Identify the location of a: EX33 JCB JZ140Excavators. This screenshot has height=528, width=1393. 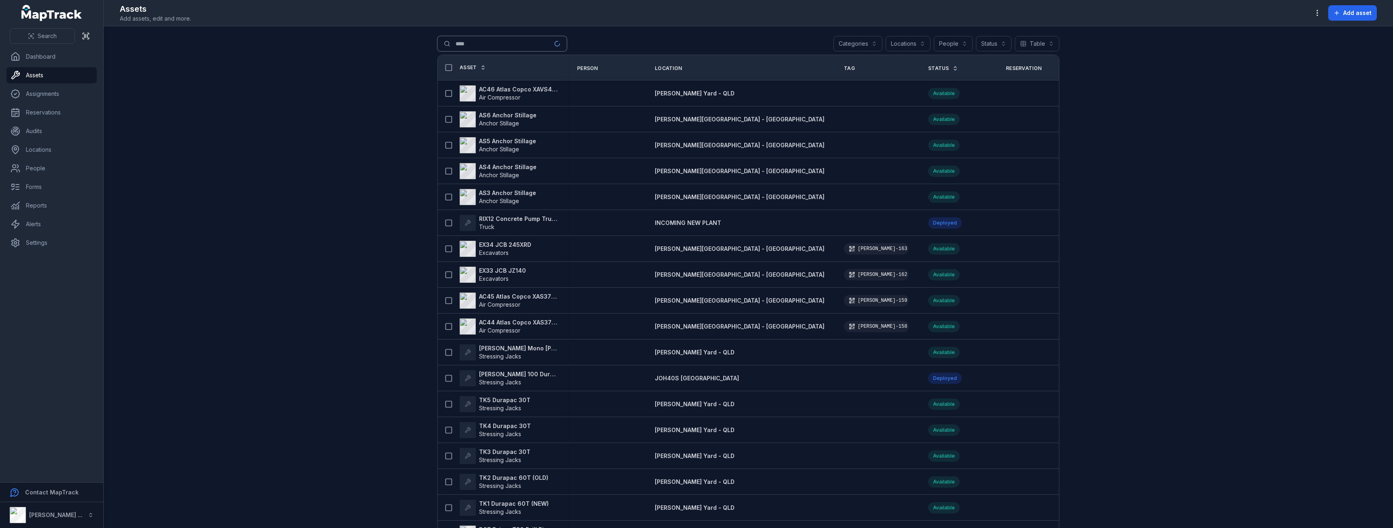
(493, 275).